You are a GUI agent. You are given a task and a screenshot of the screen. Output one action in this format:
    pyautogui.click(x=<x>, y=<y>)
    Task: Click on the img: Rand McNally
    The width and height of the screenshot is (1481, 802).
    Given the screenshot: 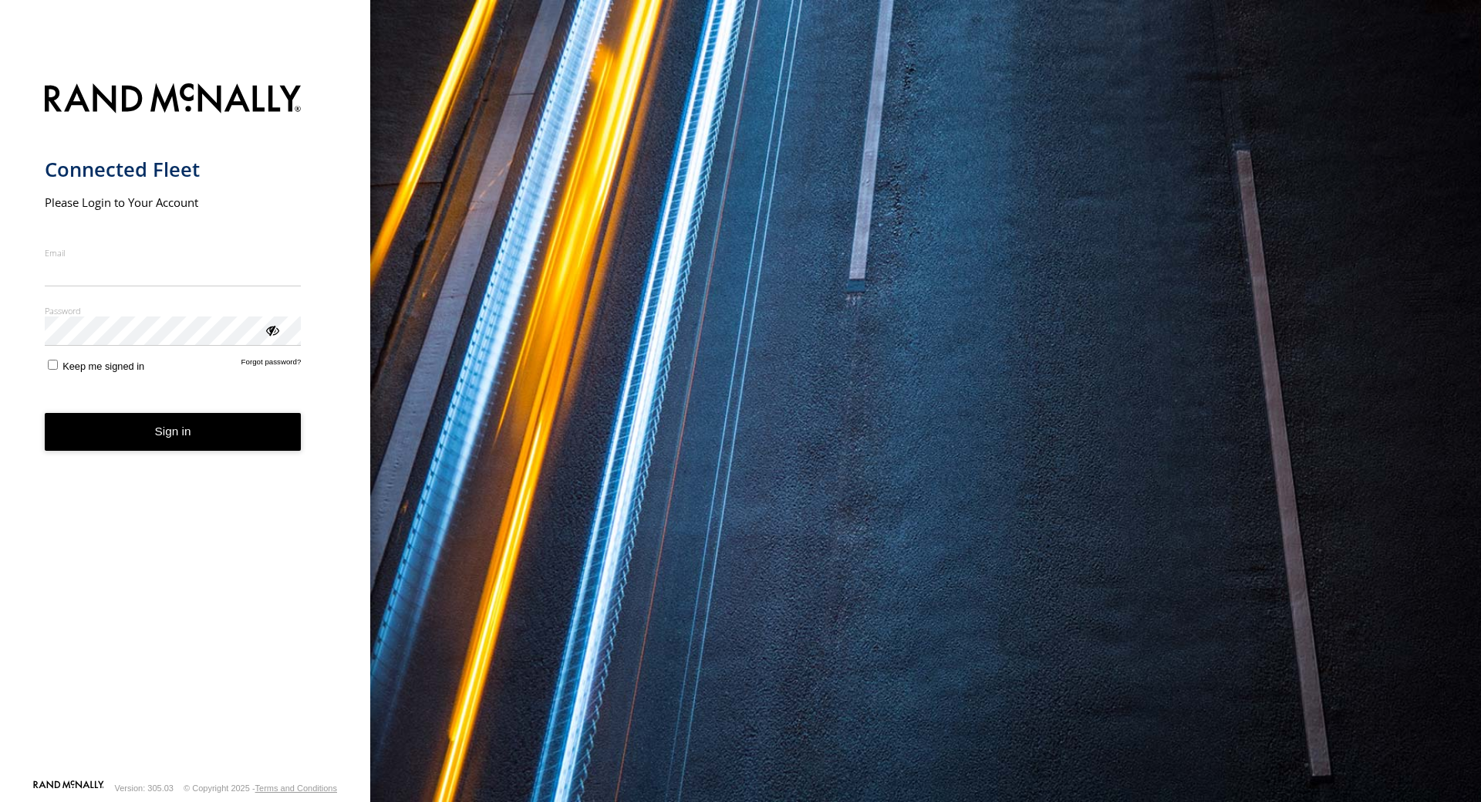 What is the action you would take?
    pyautogui.click(x=173, y=100)
    